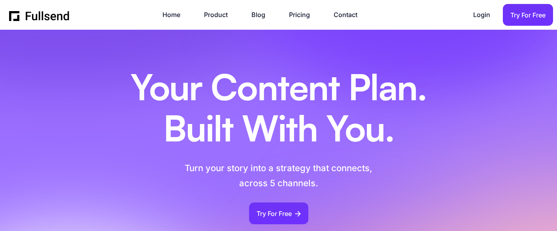  I want to click on a: Blog, so click(262, 15).